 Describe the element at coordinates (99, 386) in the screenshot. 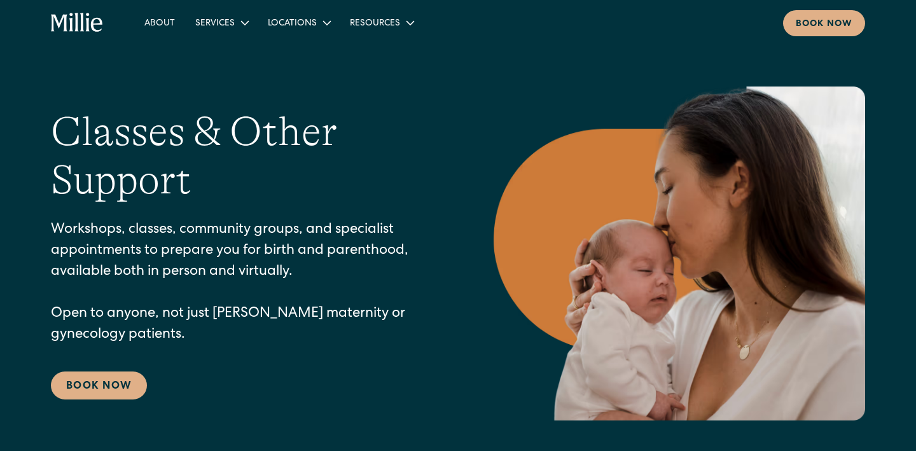

I see `a: Book Now` at that location.